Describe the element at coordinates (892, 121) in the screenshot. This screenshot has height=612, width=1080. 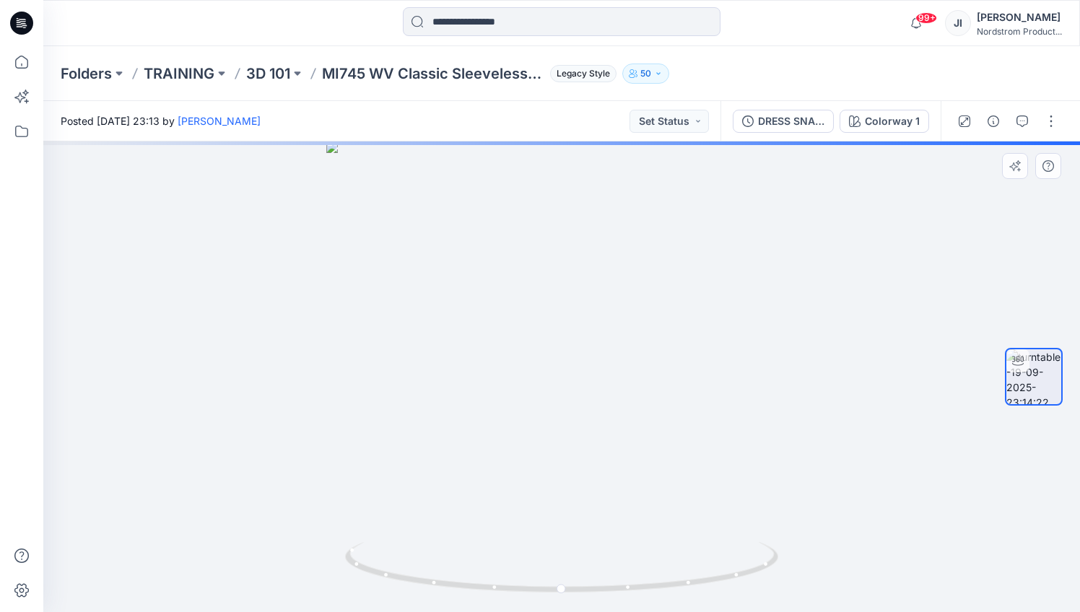
I see `div: Colorway 1` at that location.